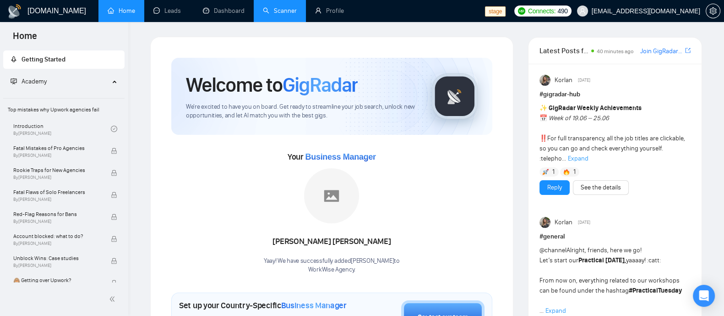 The image size is (724, 316). What do you see at coordinates (57, 258) in the screenshot?
I see `span: Unblock Wins: Case studies` at bounding box center [57, 258].